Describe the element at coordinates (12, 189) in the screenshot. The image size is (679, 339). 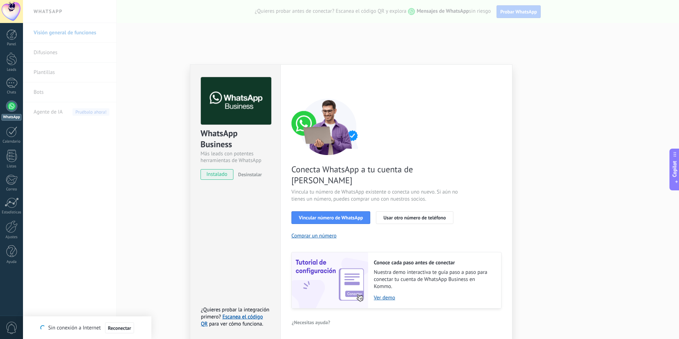
I see `div: Correo` at that location.